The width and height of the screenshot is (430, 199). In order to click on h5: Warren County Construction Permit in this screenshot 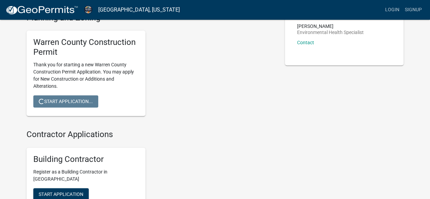, I will do `click(86, 47)`.